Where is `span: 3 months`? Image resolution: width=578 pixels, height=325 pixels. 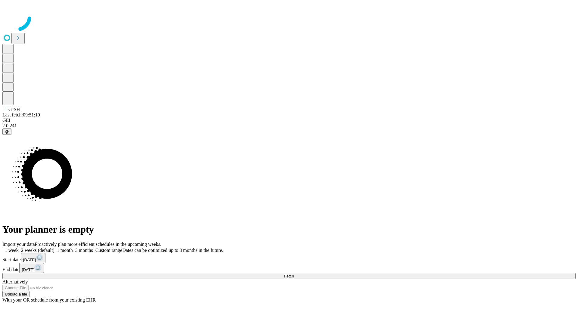 span: 3 months is located at coordinates (84, 250).